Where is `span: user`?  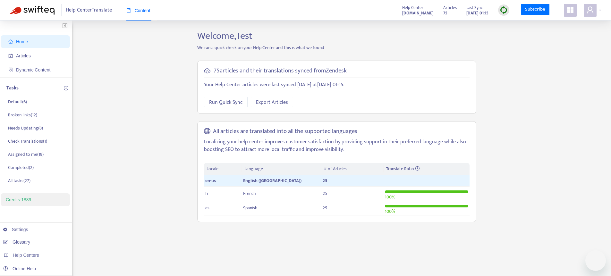 span: user is located at coordinates (590, 10).